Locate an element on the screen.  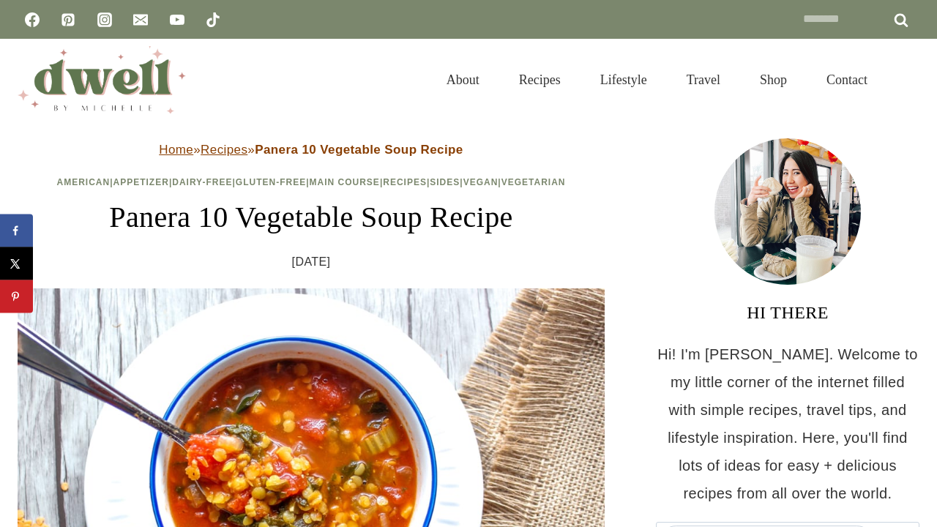
button: View Search Form is located at coordinates (907, 80).